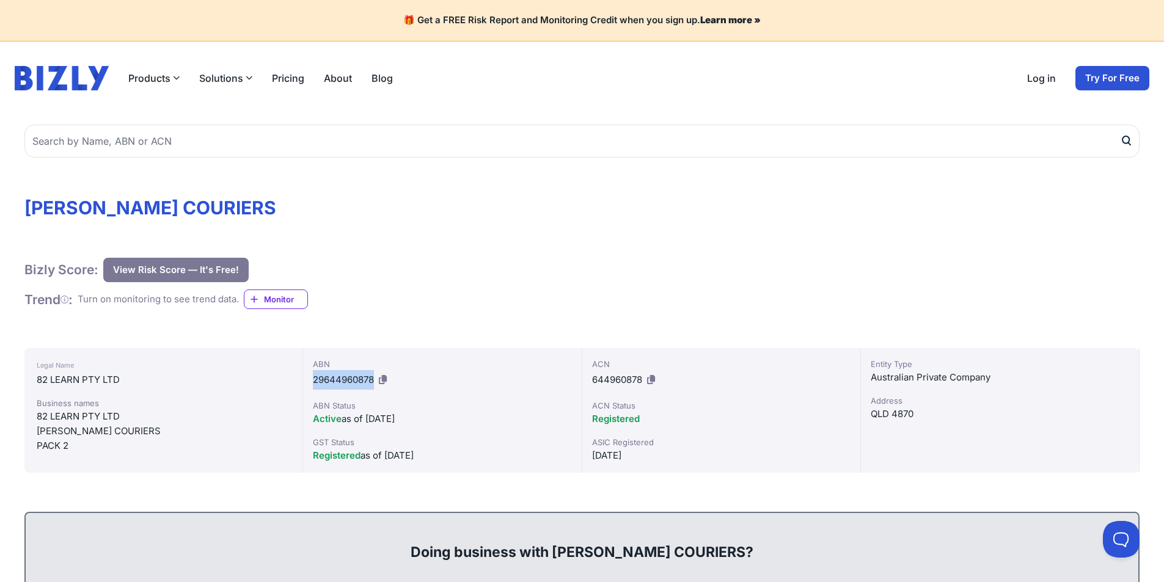  Describe the element at coordinates (442, 364) in the screenshot. I see `div: ABN` at that location.